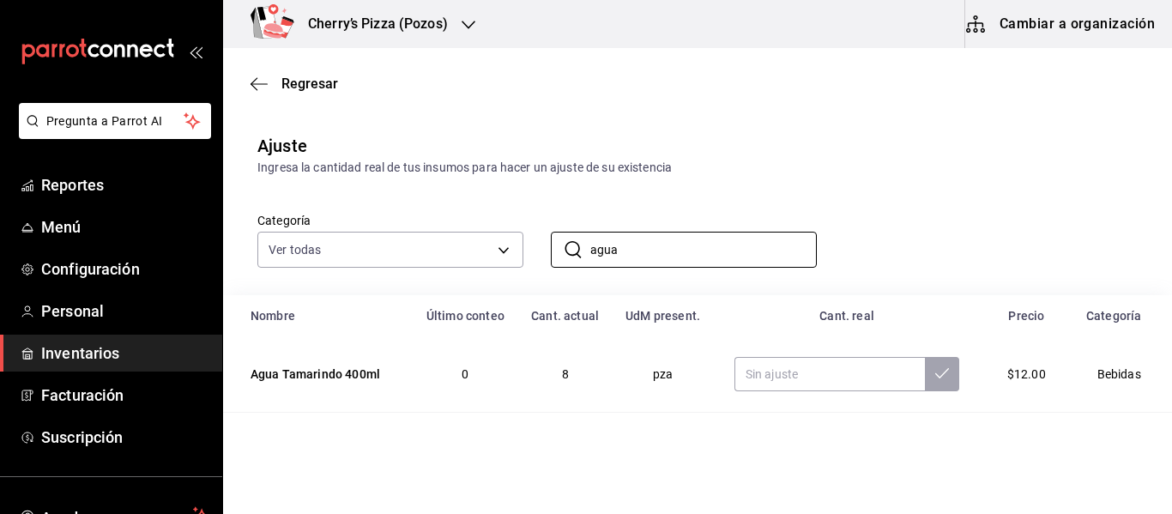  Describe the element at coordinates (1026, 316) in the screenshot. I see `div: Precio` at that location.